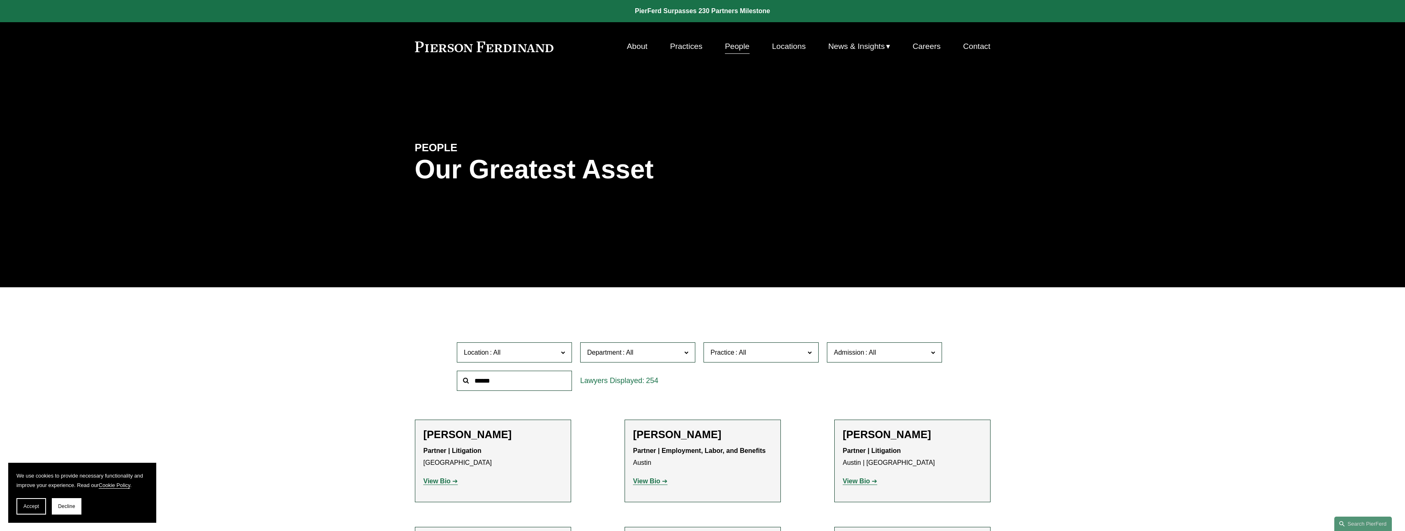 Image resolution: width=1405 pixels, height=531 pixels. What do you see at coordinates (699, 451) in the screenshot?
I see `strong: Partner | Employment, Labor, and Benefits` at bounding box center [699, 451].